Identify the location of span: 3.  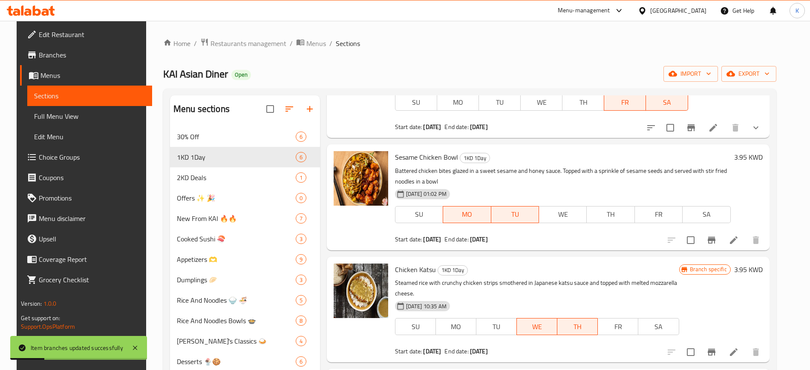
(301, 239).